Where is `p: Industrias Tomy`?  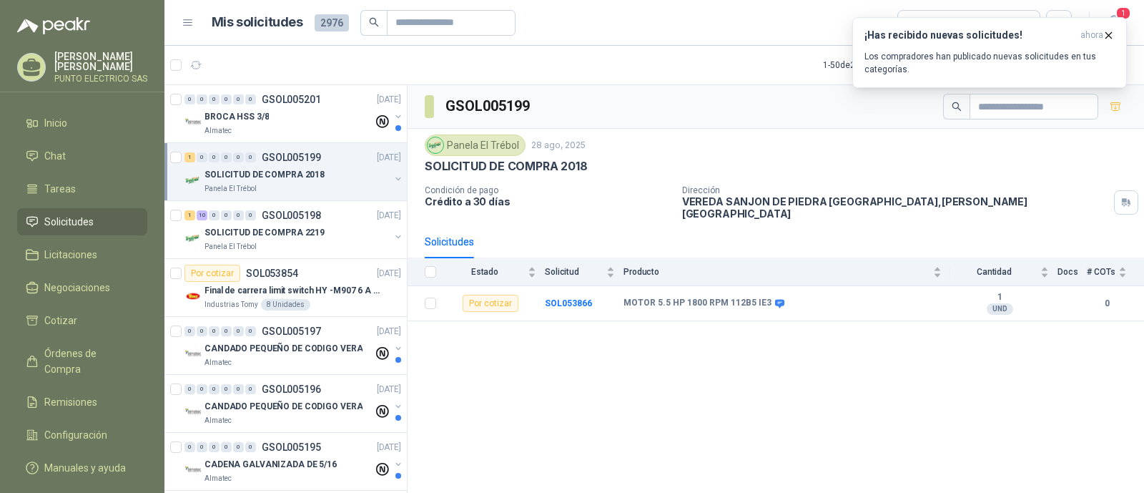 p: Industrias Tomy is located at coordinates (231, 305).